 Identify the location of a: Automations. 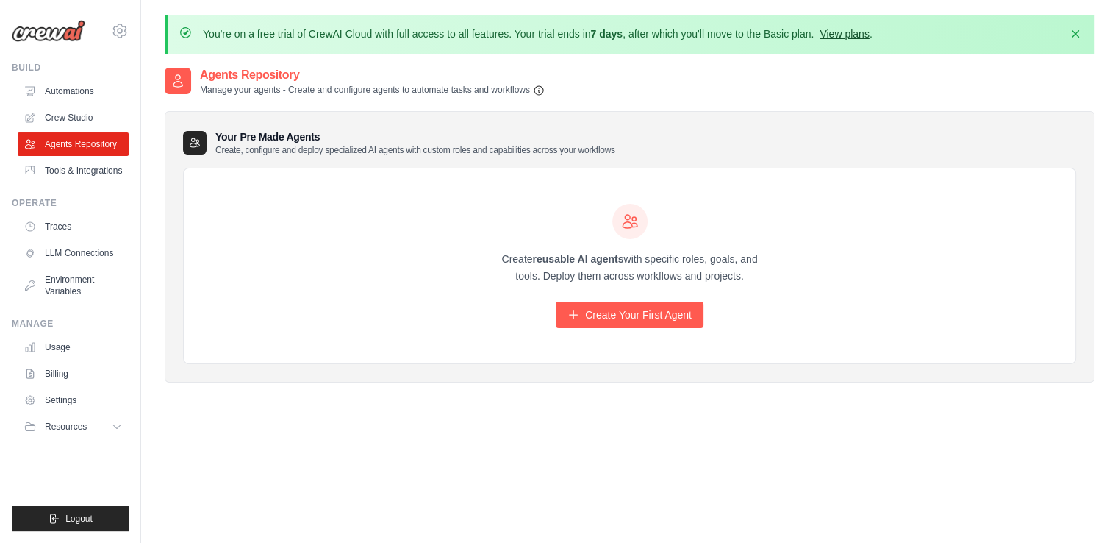
(73, 91).